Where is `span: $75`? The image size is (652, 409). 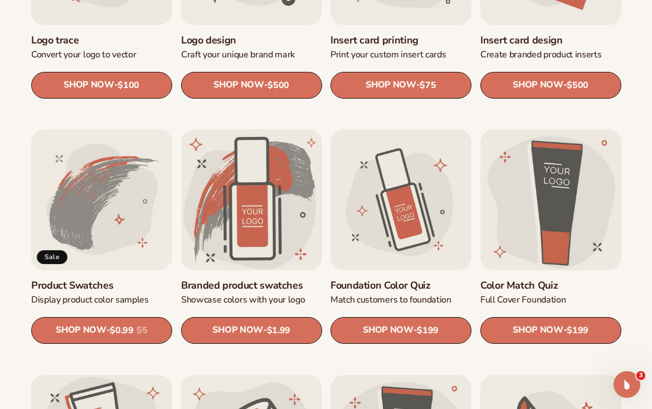 span: $75 is located at coordinates (428, 85).